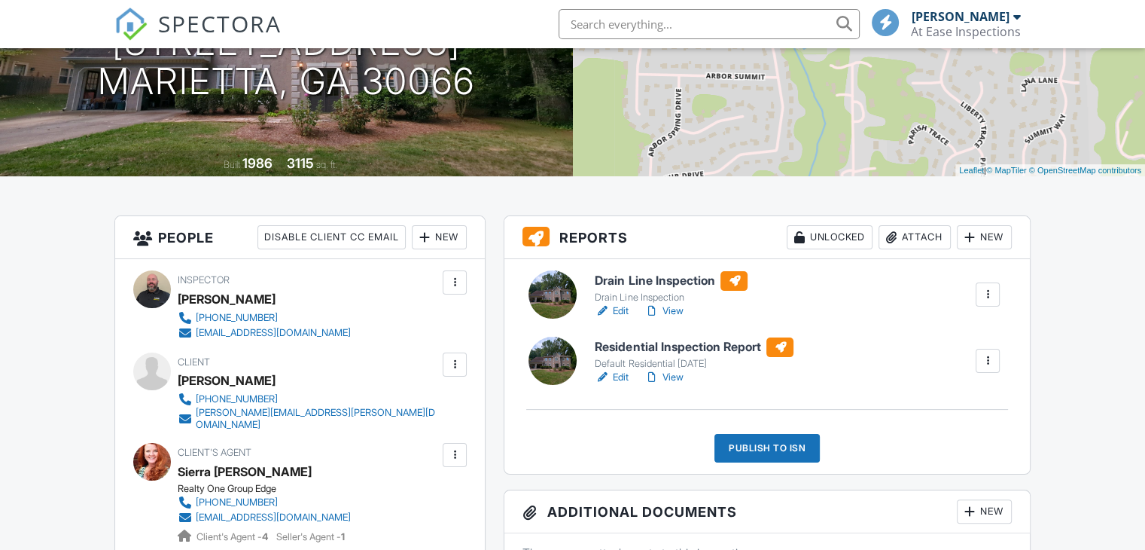  I want to click on img: The Best Home Inspection Software - Spectora, so click(131, 24).